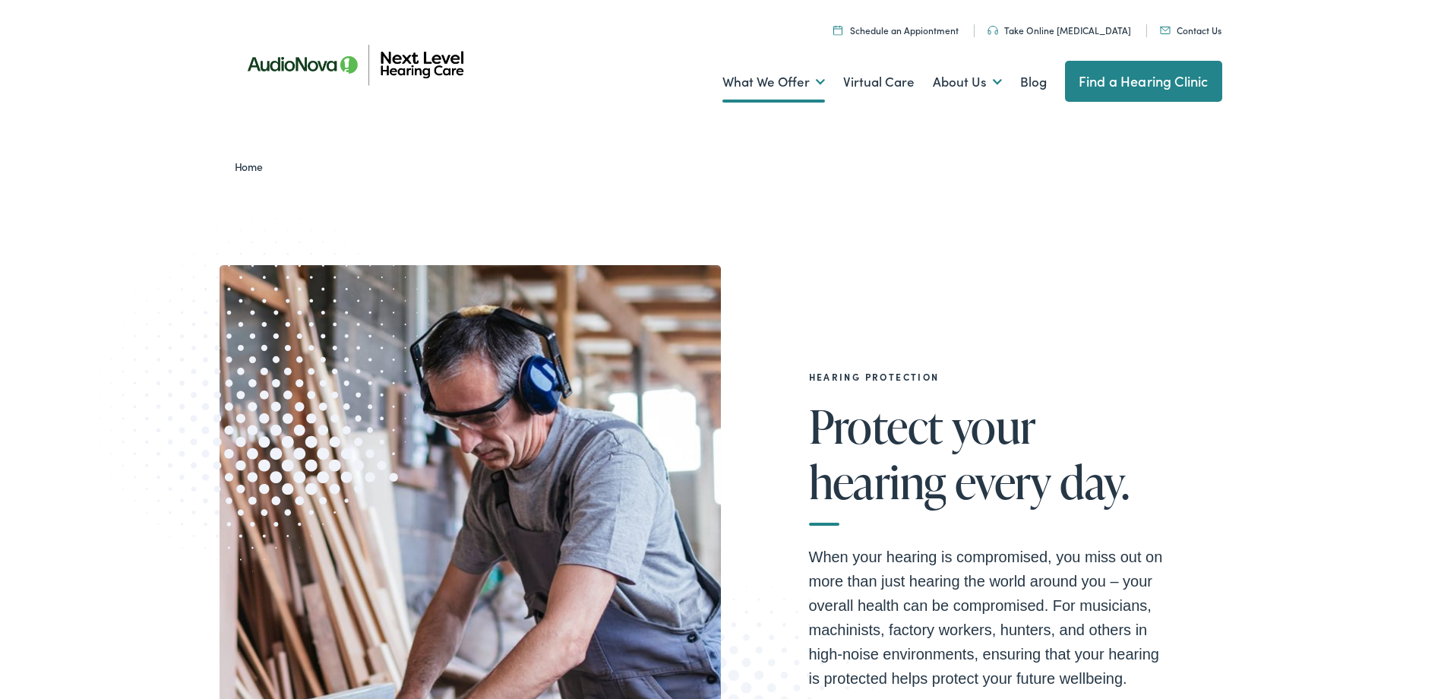 Image resolution: width=1441 pixels, height=699 pixels. I want to click on img: An icon symbolizing headphones, colored in teal, suggests audio-related services or features., so click(993, 30).